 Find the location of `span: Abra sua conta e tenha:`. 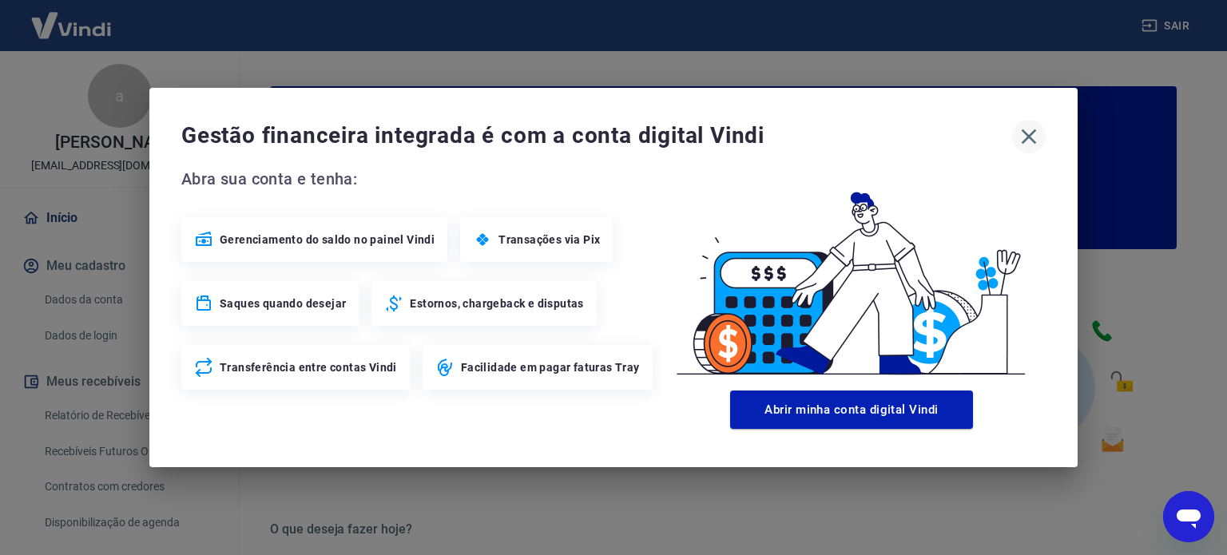

span: Abra sua conta e tenha: is located at coordinates (419, 179).